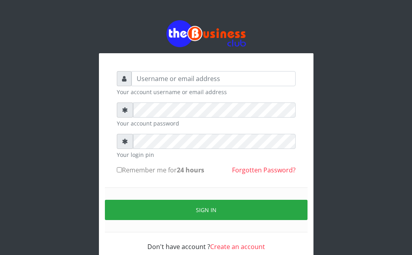 The height and width of the screenshot is (255, 412). I want to click on input: Remember me for24 hours, so click(119, 169).